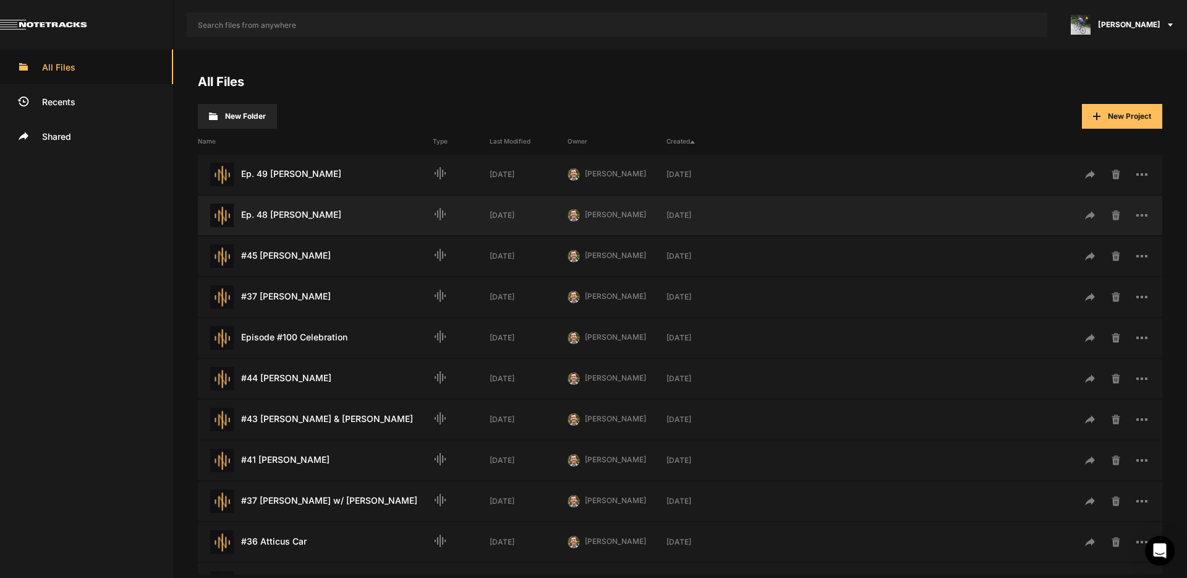 This screenshot has width=1187, height=578. What do you see at coordinates (1122, 116) in the screenshot?
I see `button: New Project` at bounding box center [1122, 116].